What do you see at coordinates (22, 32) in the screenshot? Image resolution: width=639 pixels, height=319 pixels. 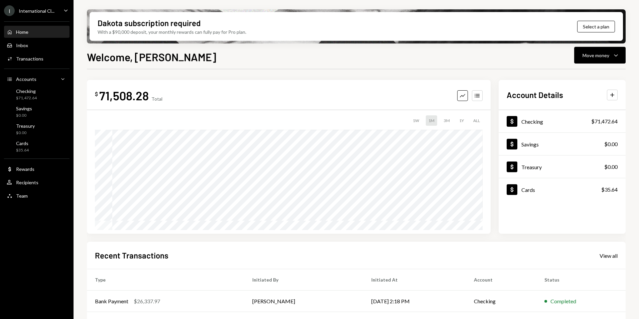 I see `div: Home` at bounding box center [22, 32].